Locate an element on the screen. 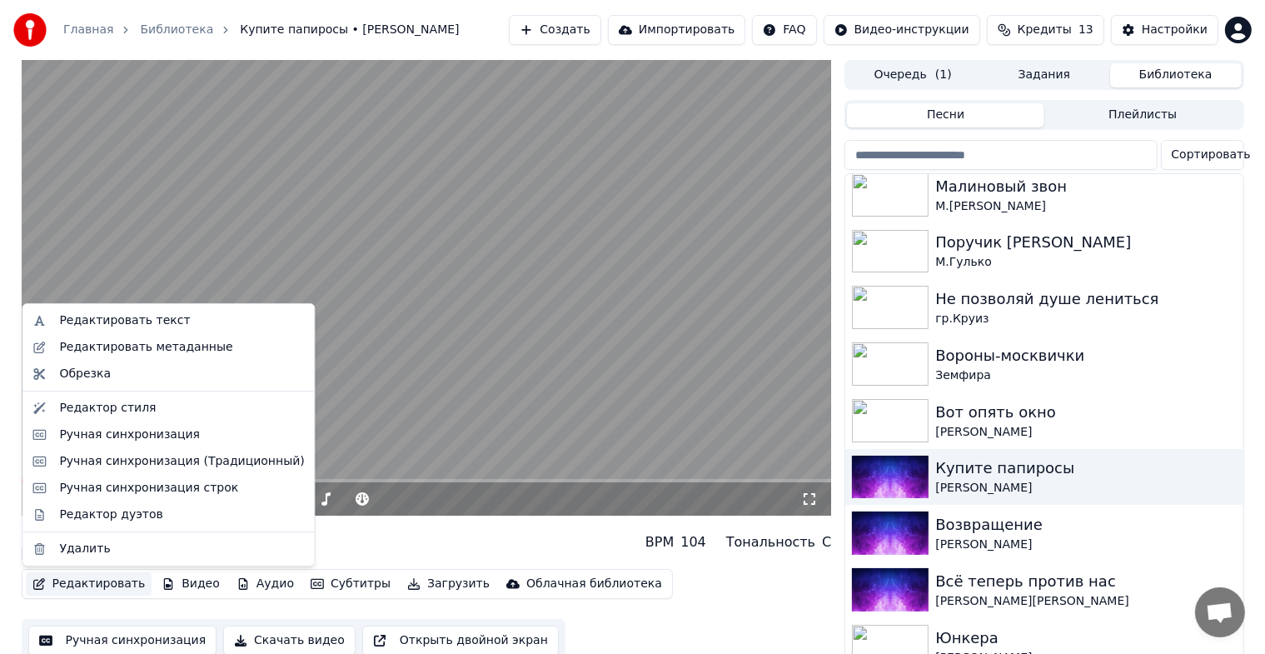 The width and height of the screenshot is (1265, 654). button: Субтитры is located at coordinates (351, 584).